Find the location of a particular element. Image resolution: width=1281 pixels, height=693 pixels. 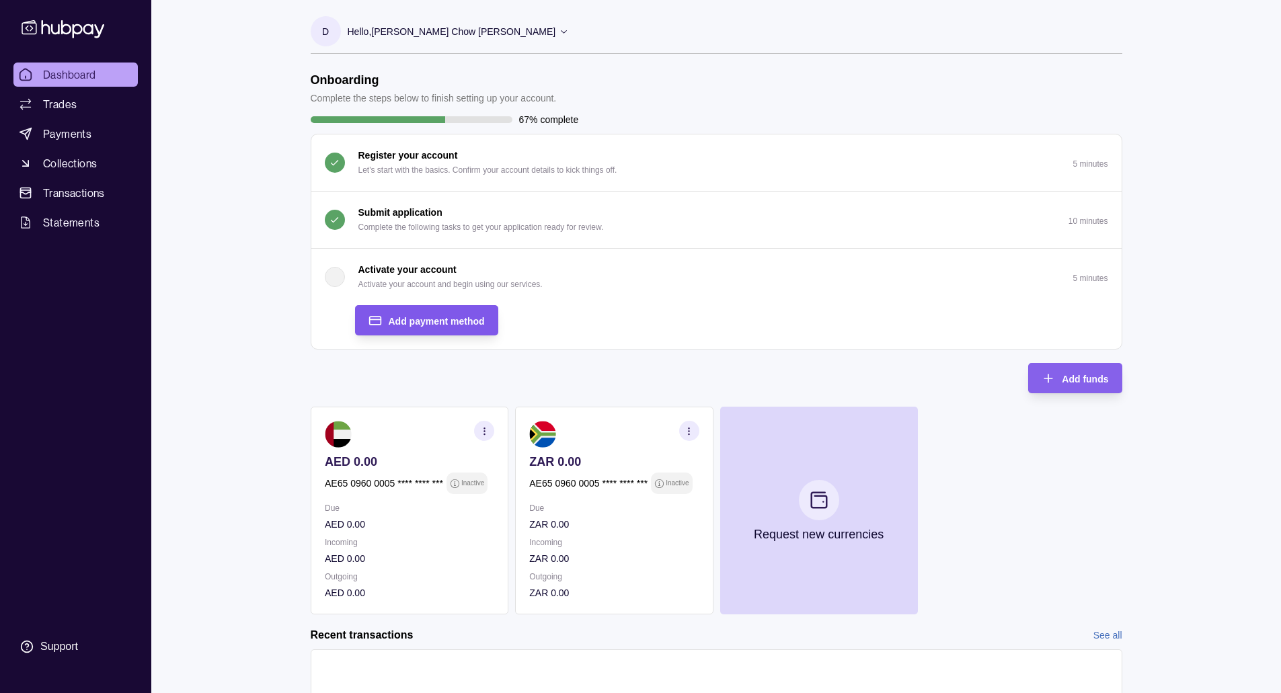

a: Payments is located at coordinates (75, 134).